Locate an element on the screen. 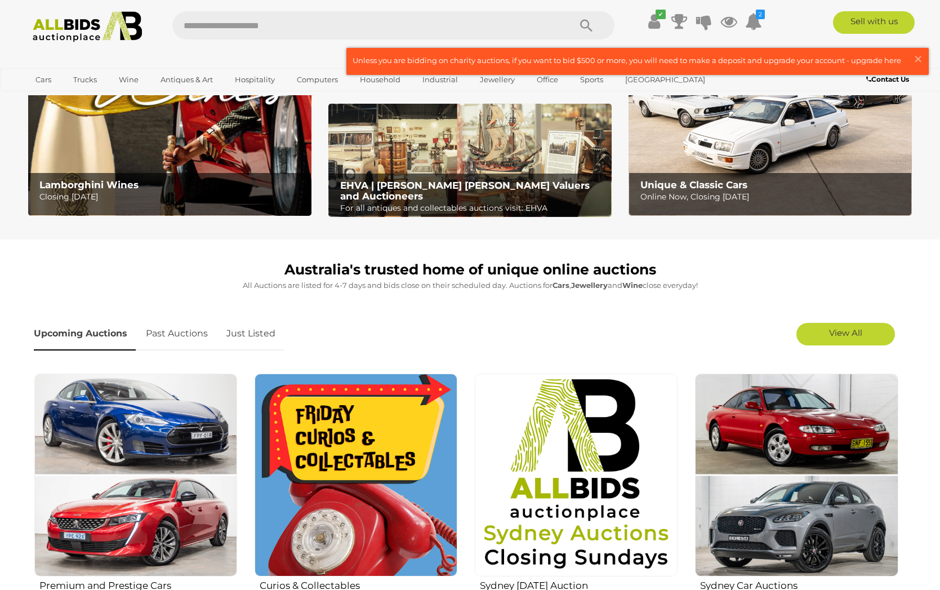  h1: Australia's trusted home of unique online auctions is located at coordinates (471, 270).